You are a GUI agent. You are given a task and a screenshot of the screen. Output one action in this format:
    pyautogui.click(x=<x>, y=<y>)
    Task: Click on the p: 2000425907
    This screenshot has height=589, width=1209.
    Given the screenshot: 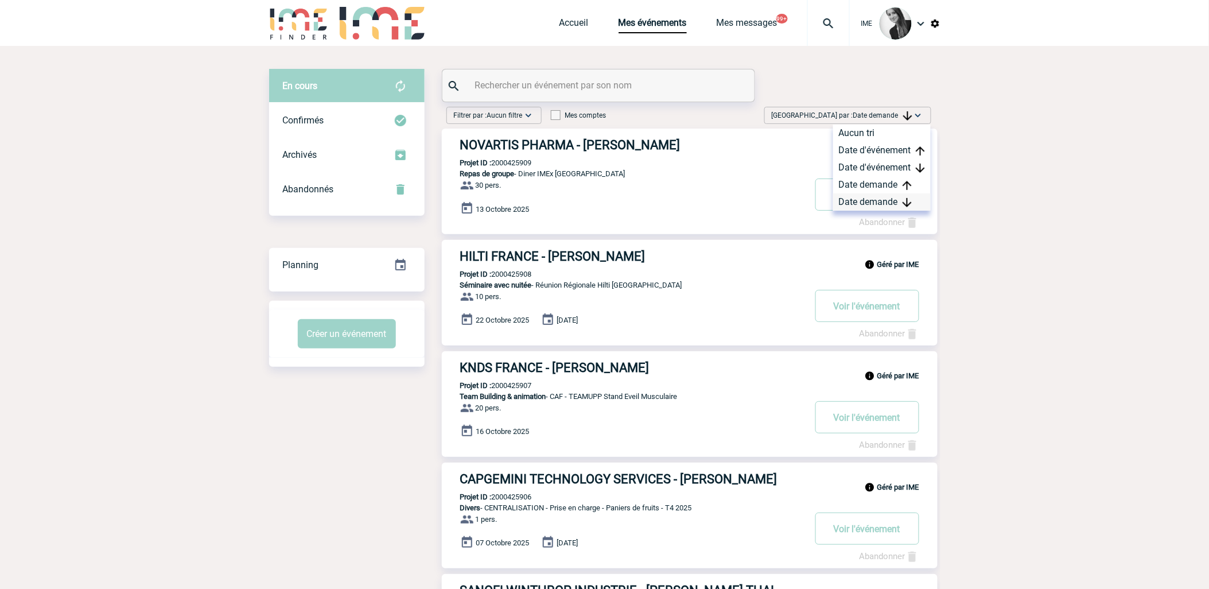 What is the action you would take?
    pyautogui.click(x=487, y=385)
    